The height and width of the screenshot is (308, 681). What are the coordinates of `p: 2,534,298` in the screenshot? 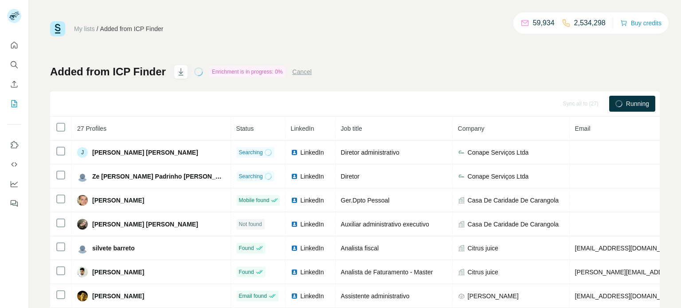 It's located at (590, 23).